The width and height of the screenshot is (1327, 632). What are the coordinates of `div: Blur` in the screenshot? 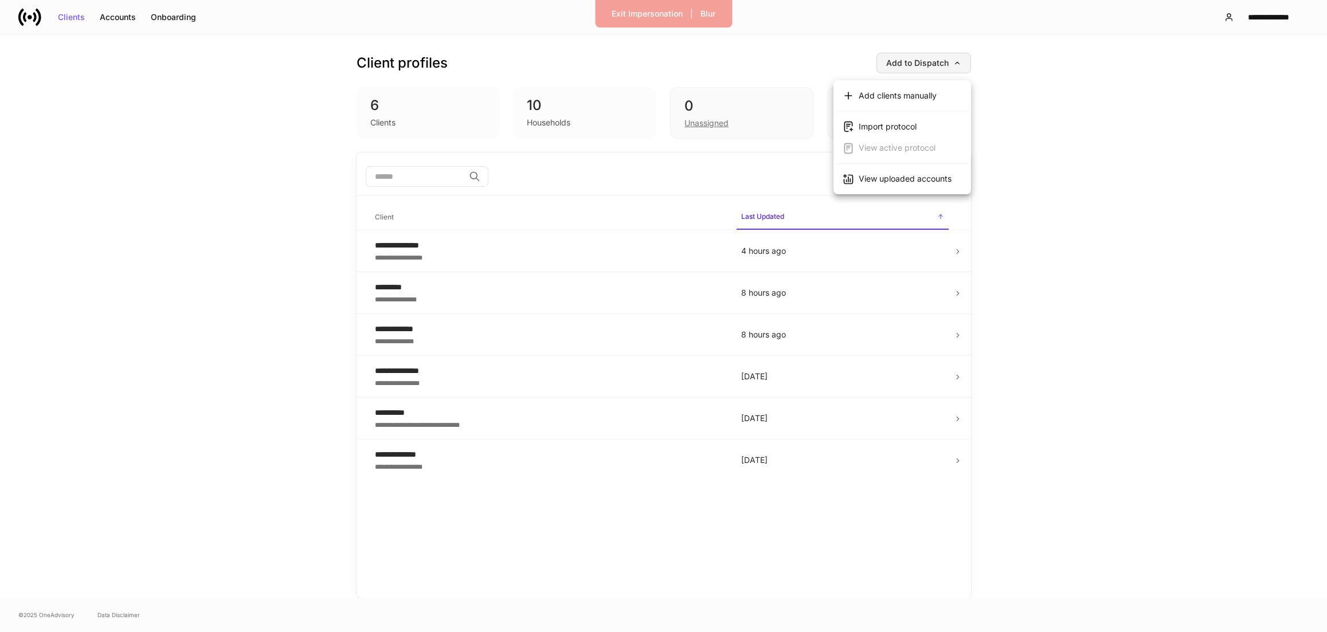 It's located at (708, 14).